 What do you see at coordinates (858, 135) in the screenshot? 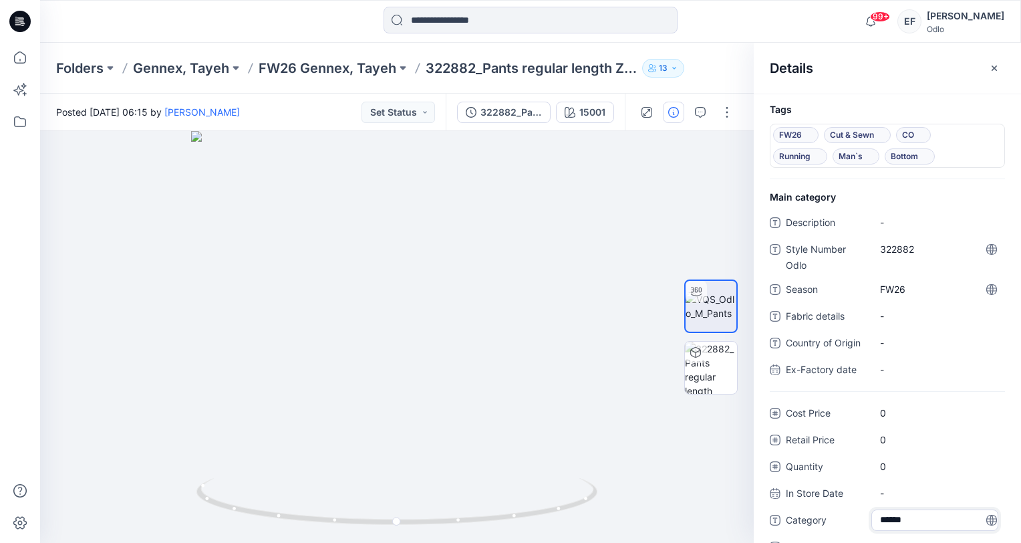
I see `span: Cut & Sewn` at bounding box center [858, 135].